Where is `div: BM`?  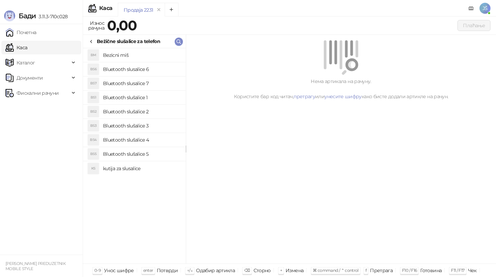
div: BM is located at coordinates (93, 55).